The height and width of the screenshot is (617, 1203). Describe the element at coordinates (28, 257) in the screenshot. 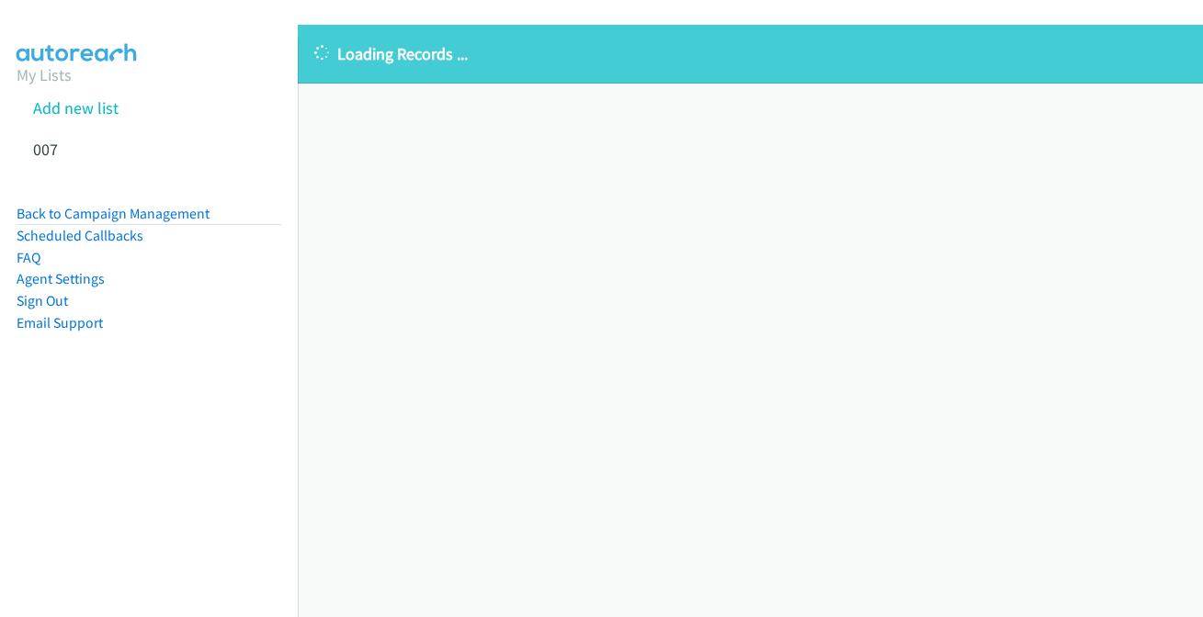

I see `a: FAQ` at that location.